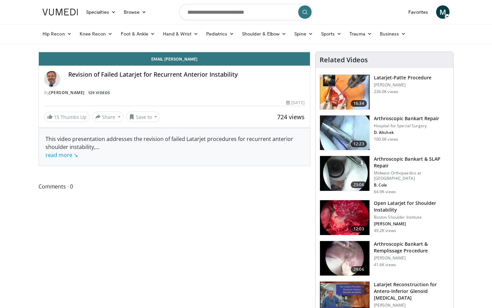 The image size is (492, 308). What do you see at coordinates (186, 75) in the screenshot?
I see `h4: Revision of Failed Latarjet for Recurrent Anterior Instability` at bounding box center [186, 75].